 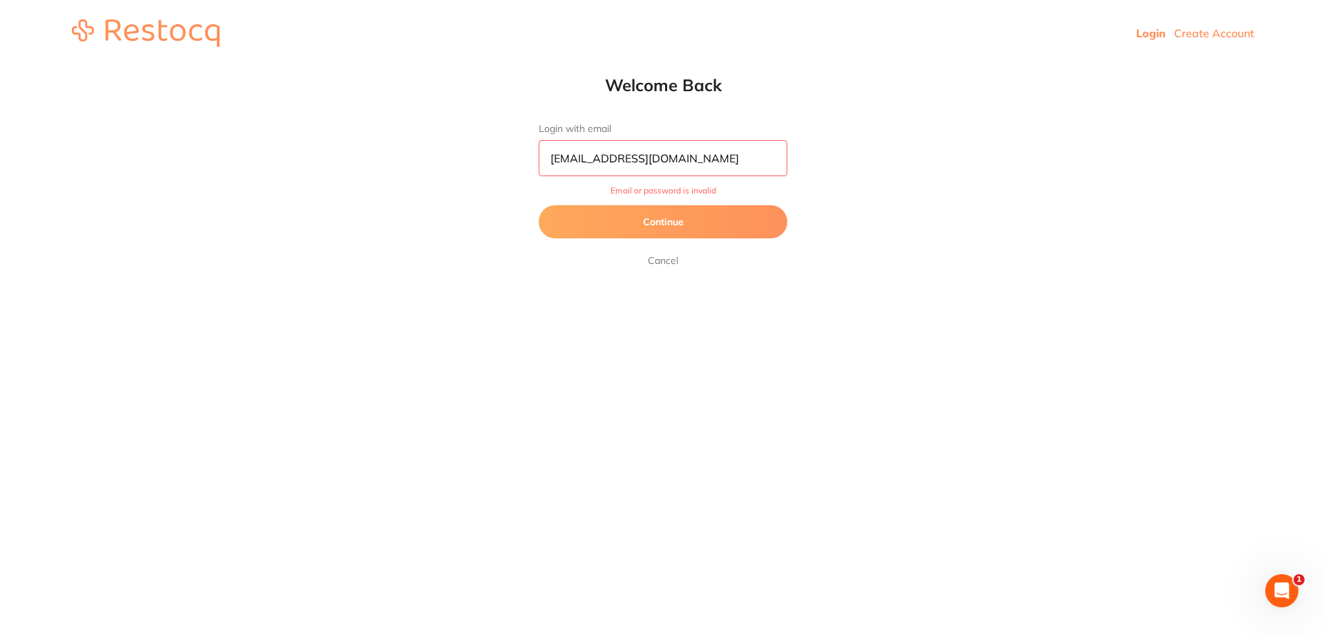 What do you see at coordinates (1300, 580) in the screenshot?
I see `span: 1` at bounding box center [1300, 580].